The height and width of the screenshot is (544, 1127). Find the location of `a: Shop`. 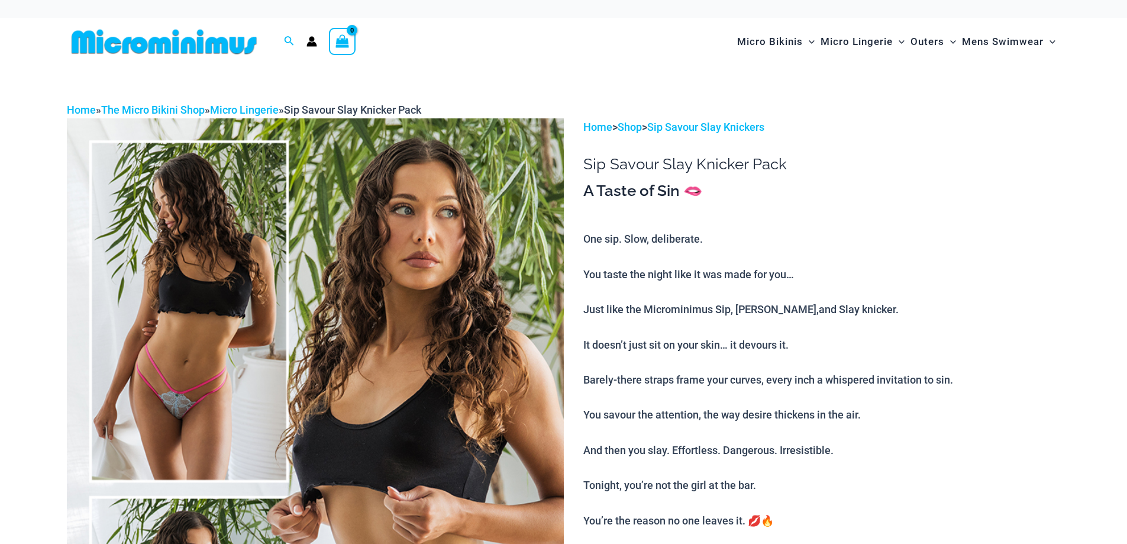

a: Shop is located at coordinates (629, 127).